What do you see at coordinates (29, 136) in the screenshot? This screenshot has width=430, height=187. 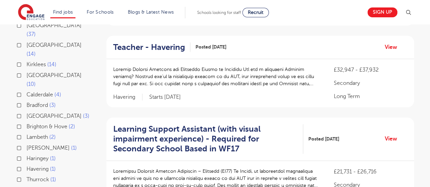 I see `input: Lambeth 2` at bounding box center [29, 136].